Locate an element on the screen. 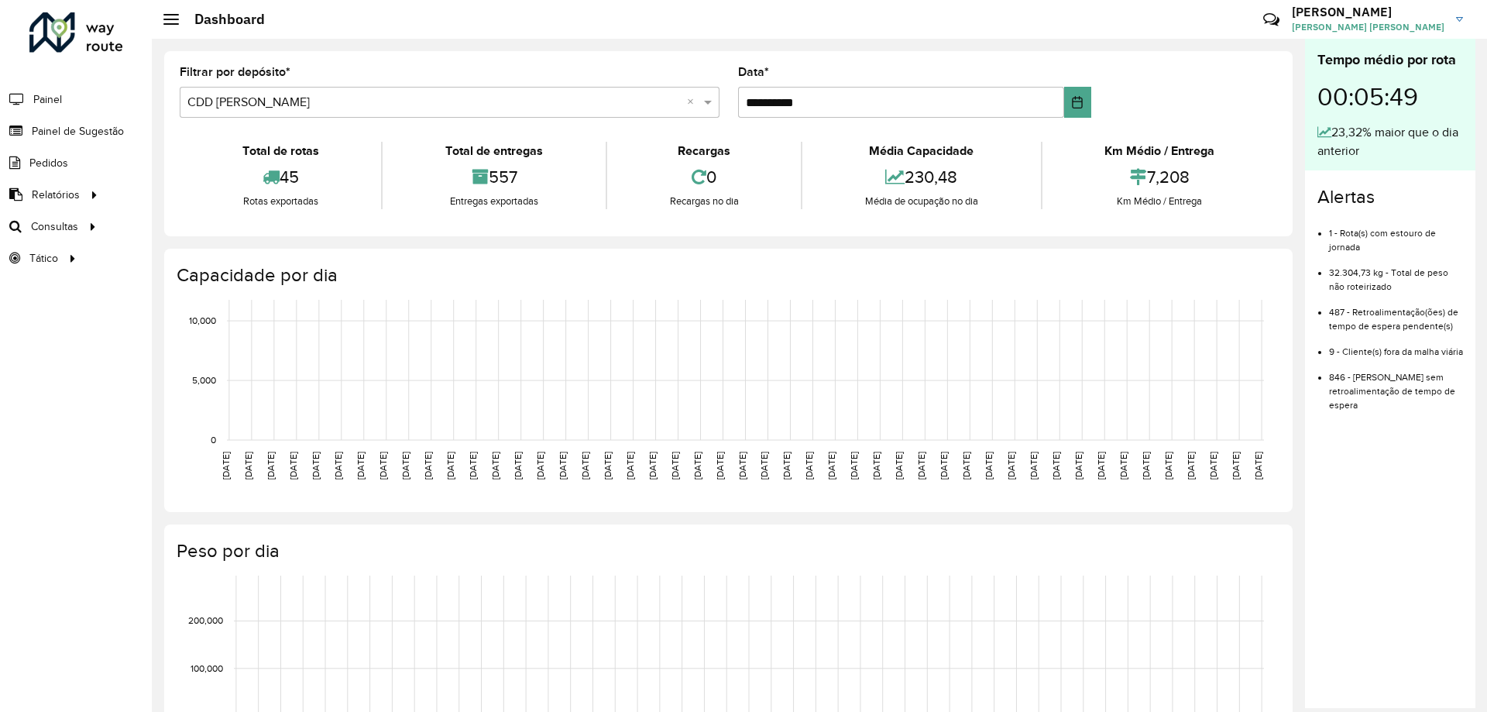 This screenshot has width=1487, height=712. text: 10,000 is located at coordinates (202, 320).